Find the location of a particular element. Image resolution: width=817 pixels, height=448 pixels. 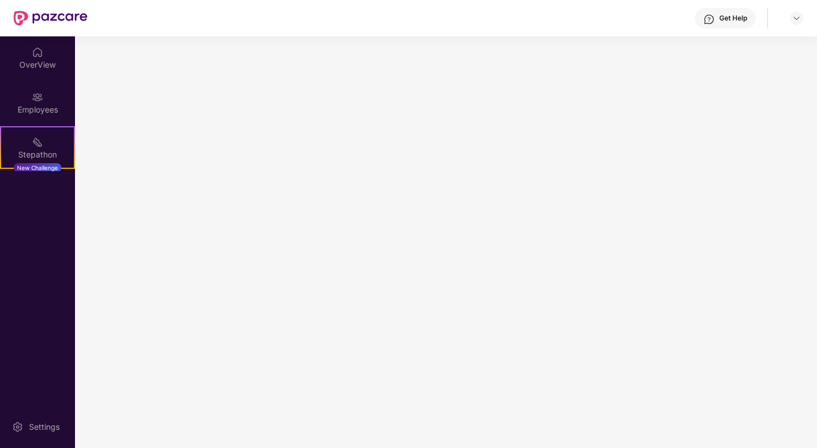

img: svg+xml;base64,PHN2ZyBpZD0iSGVscC0zMngzMiIgeG1sbnM9Imh0dHA6Ly93d3cudzMub3JnLzIwMDAvc3ZnIiB3aWR0aD... is located at coordinates (709, 19).